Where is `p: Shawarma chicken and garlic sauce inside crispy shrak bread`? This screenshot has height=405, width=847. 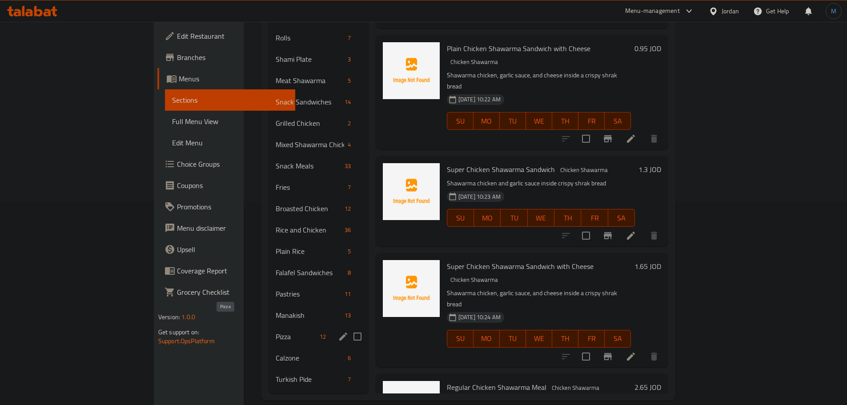
p: Shawarma chicken and garlic sauce inside crispy shrak bread is located at coordinates (541, 183).